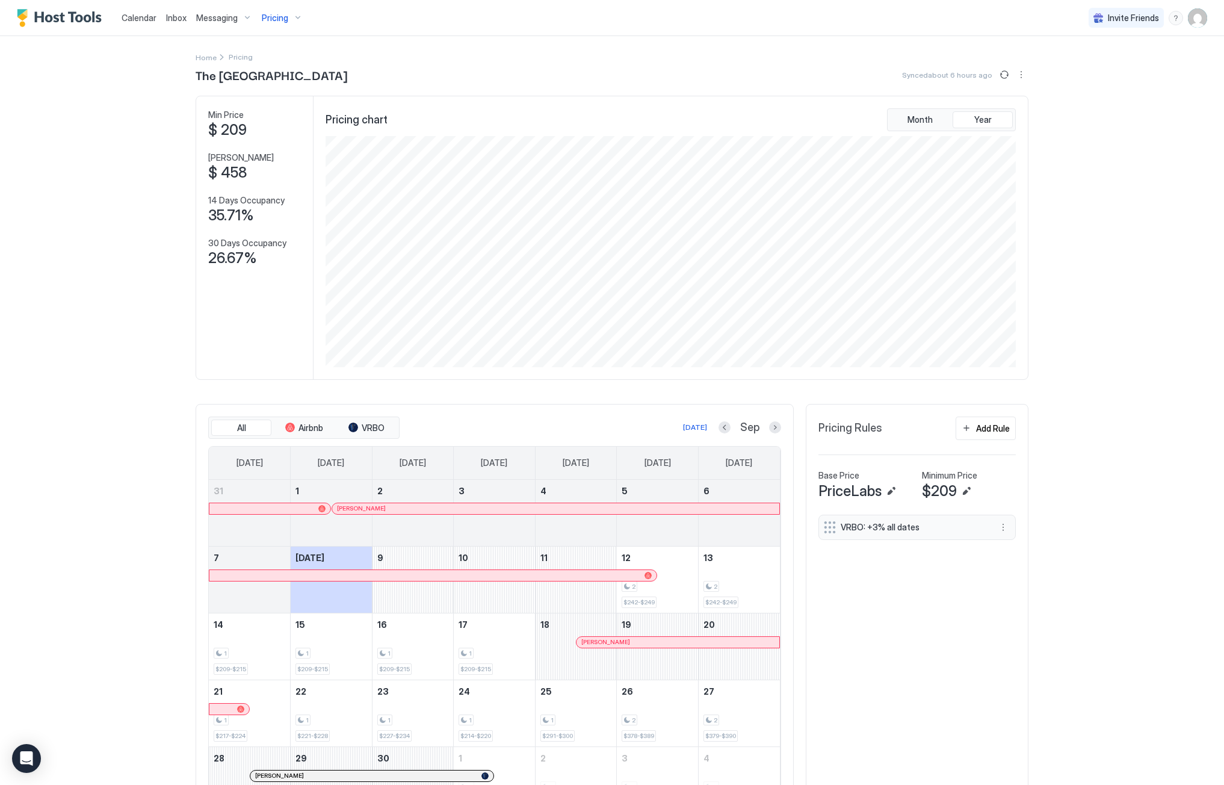  What do you see at coordinates (983, 120) in the screenshot?
I see `span: Year` at bounding box center [983, 120].